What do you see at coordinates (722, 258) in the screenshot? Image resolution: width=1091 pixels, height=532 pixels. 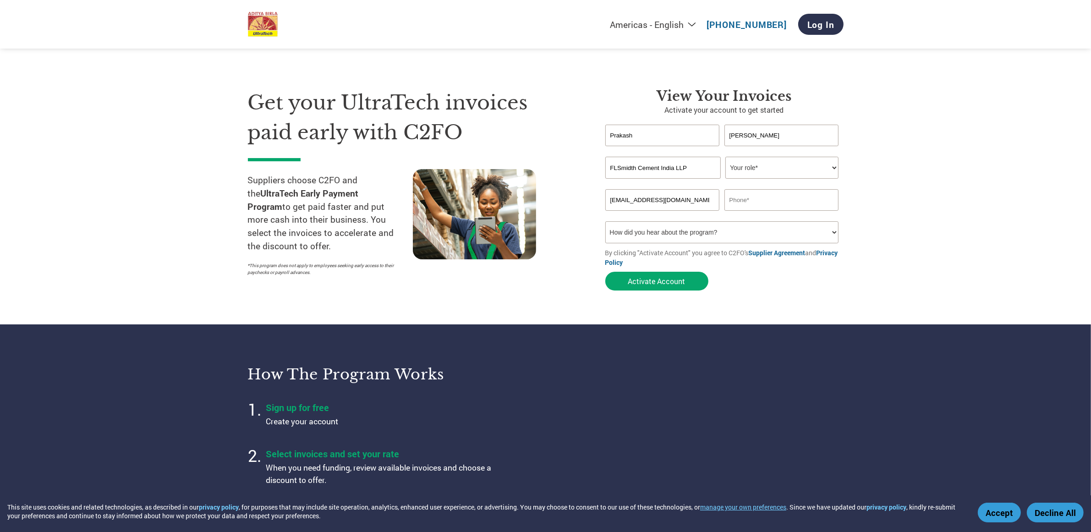 I see `a: Privacy Policy` at bounding box center [722, 258].